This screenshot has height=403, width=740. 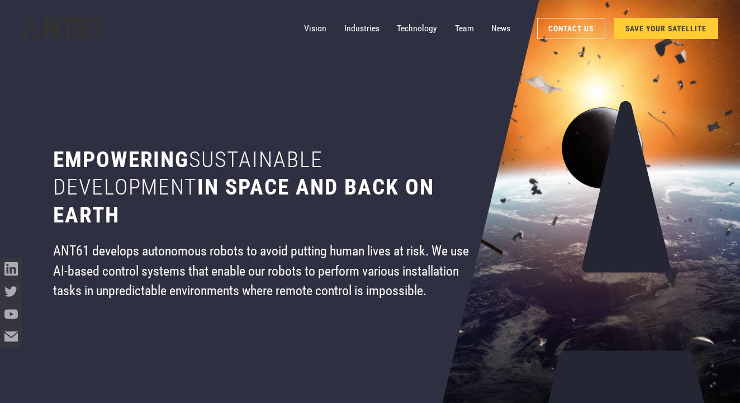 I want to click on a: Contact Us, so click(x=571, y=28).